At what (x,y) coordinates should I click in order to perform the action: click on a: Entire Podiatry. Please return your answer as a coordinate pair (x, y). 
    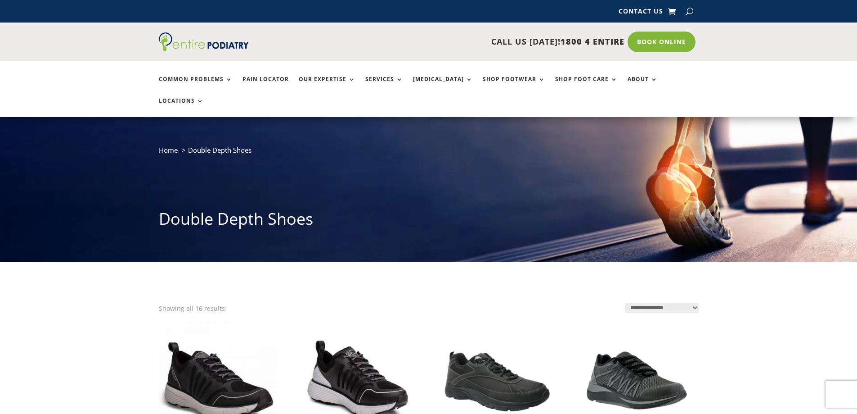
    Looking at the image, I should click on (204, 49).